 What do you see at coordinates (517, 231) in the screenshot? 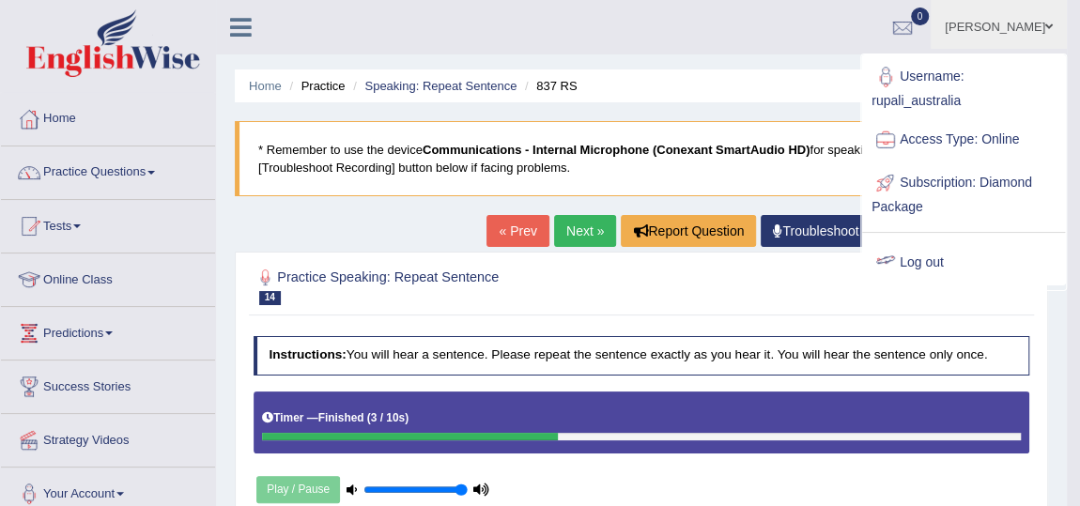
I see `a: « Prev` at bounding box center [517, 231].